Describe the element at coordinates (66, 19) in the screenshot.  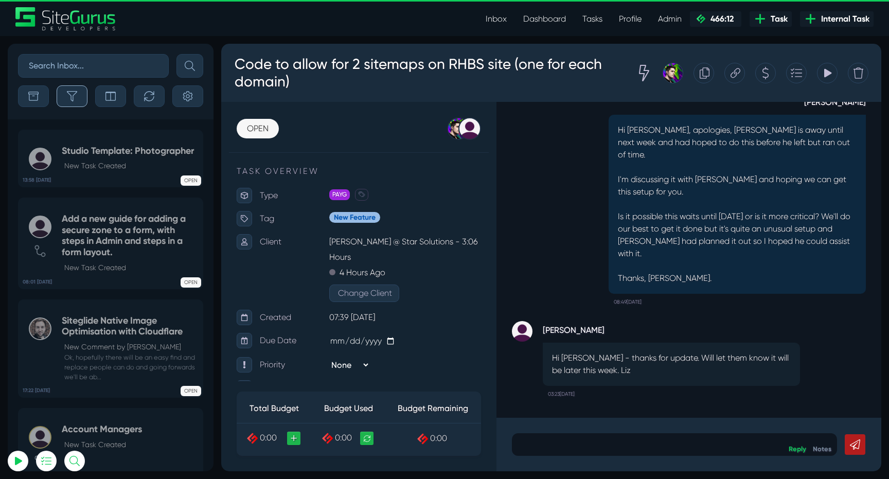
I see `img: Sitegurus Logo` at that location.